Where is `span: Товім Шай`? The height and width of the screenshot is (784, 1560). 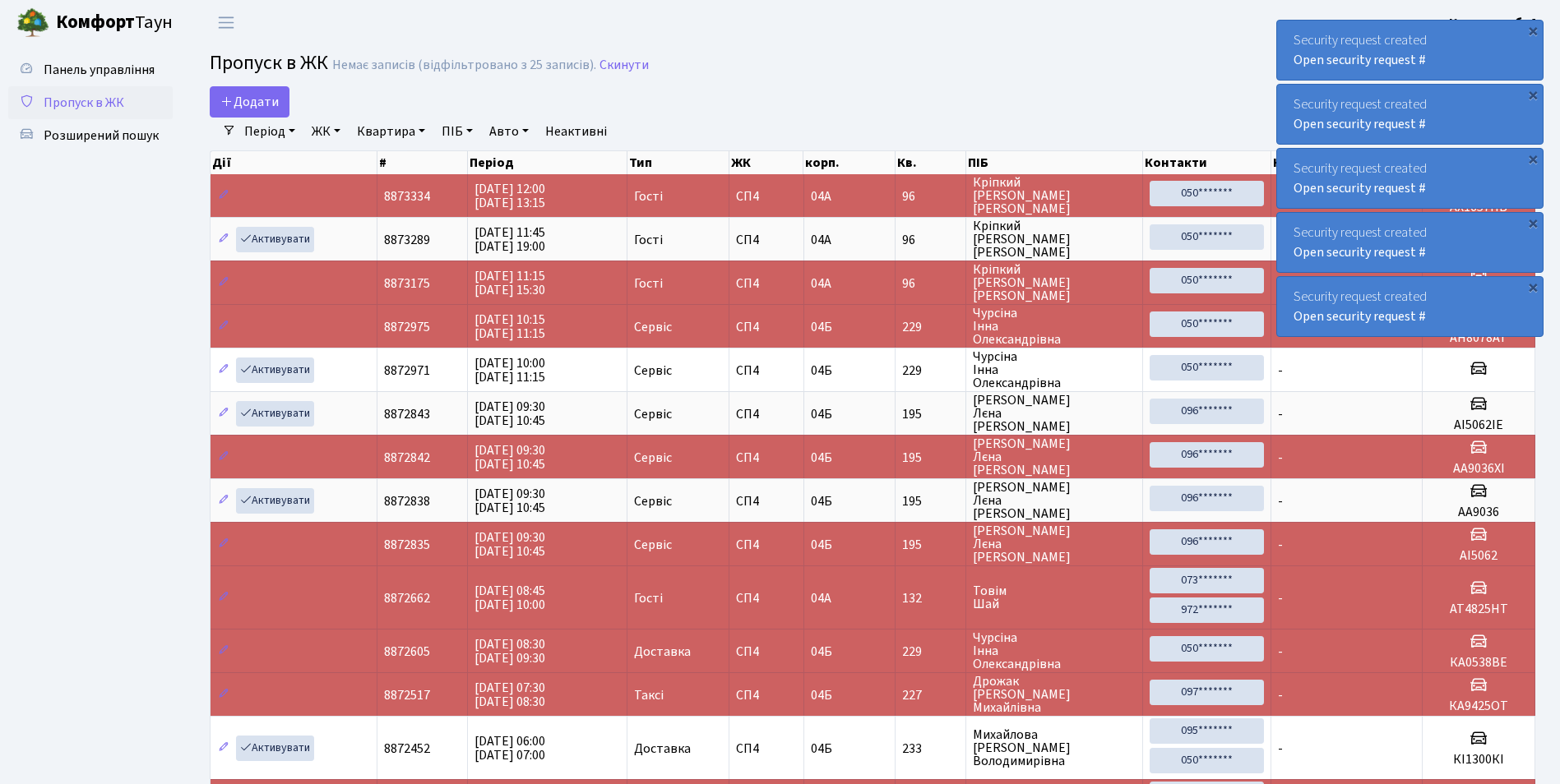 span: Товім Шай is located at coordinates (1055, 597).